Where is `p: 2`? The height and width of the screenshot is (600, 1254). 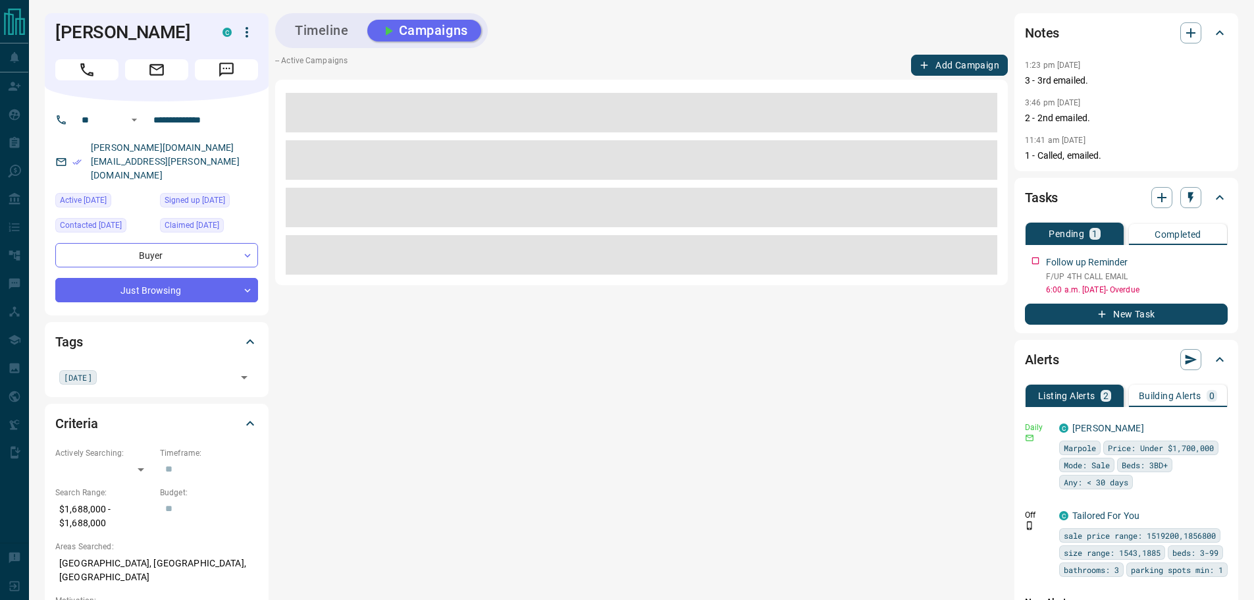
p: 2 is located at coordinates (1106, 396).